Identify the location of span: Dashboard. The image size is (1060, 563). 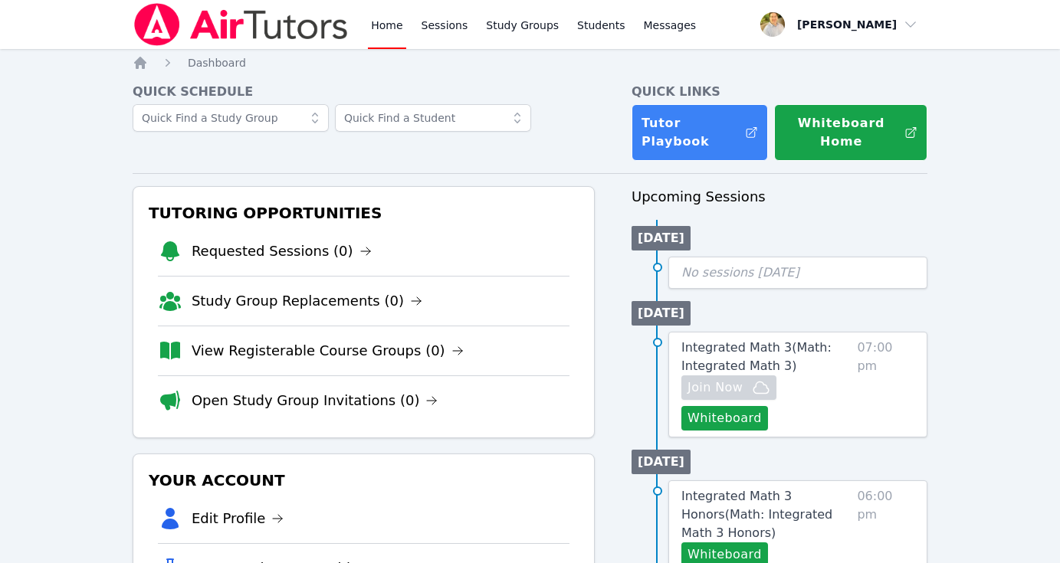
(217, 63).